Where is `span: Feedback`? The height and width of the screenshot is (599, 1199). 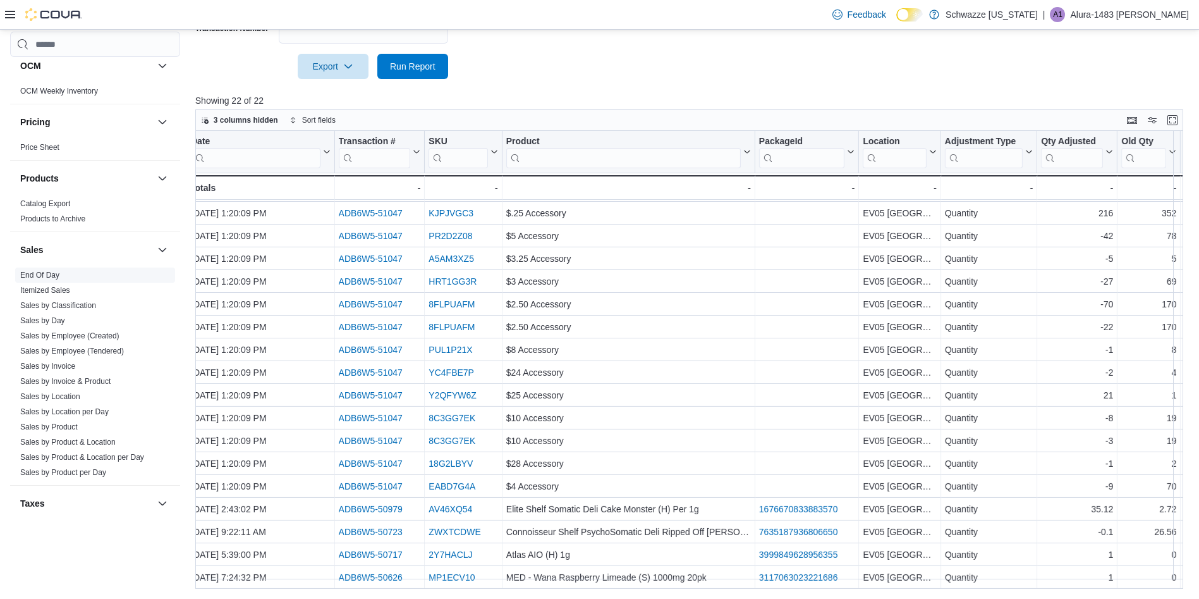 span: Feedback is located at coordinates (867, 15).